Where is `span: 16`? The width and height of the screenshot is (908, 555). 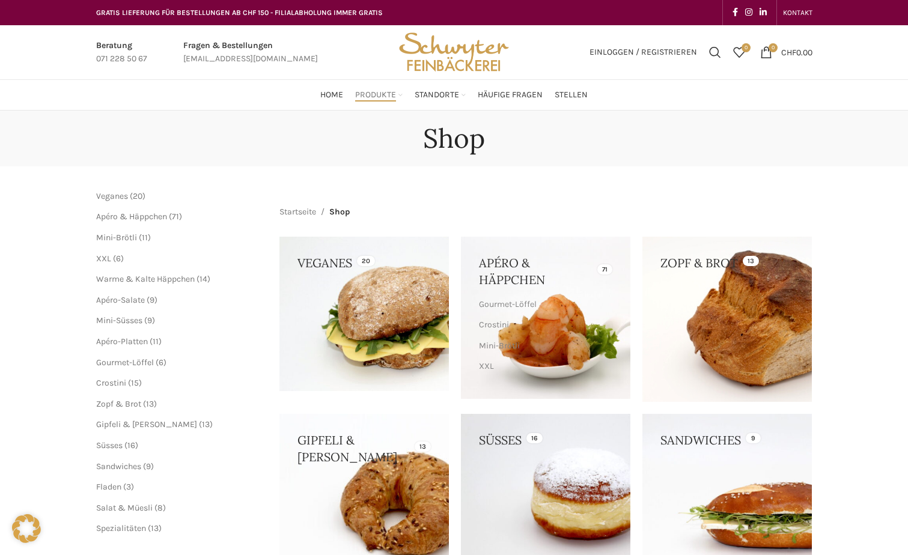
span: 16 is located at coordinates (131, 445).